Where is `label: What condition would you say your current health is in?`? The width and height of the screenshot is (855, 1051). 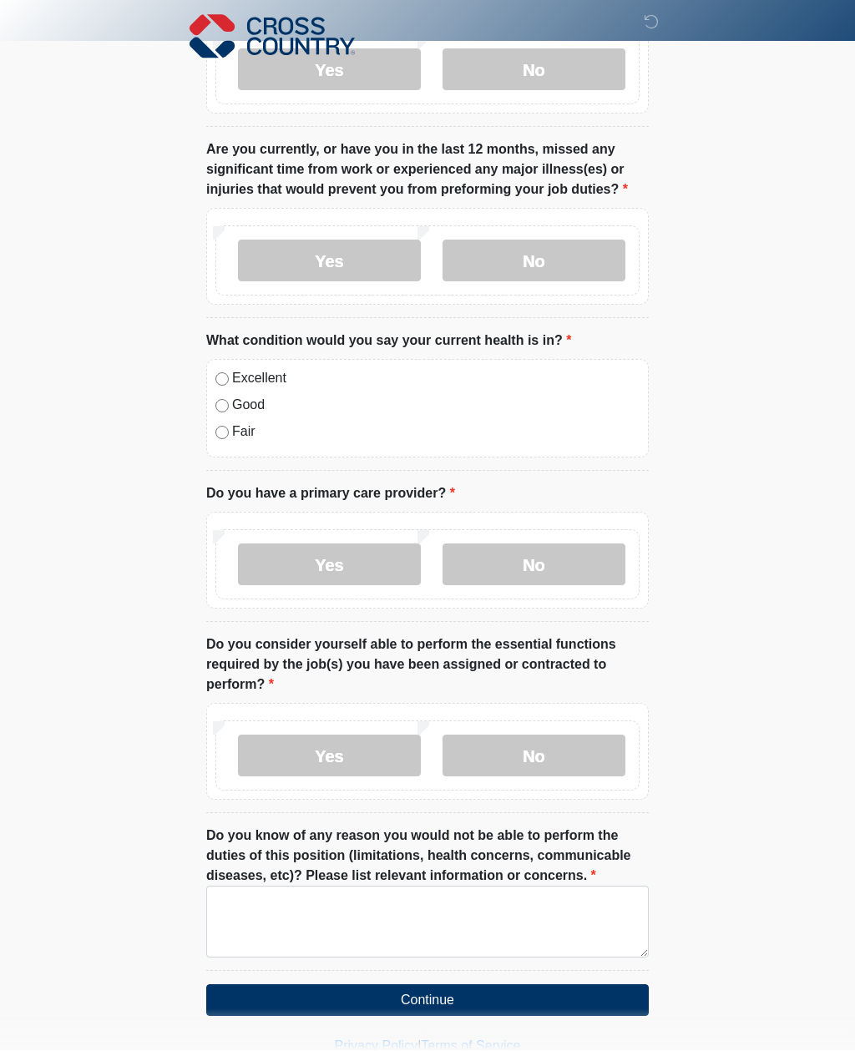 label: What condition would you say your current health is in? is located at coordinates (388, 341).